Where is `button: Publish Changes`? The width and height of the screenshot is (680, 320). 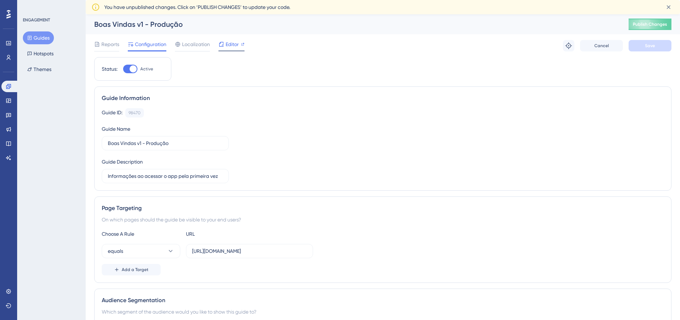
button: Publish Changes is located at coordinates (650, 24).